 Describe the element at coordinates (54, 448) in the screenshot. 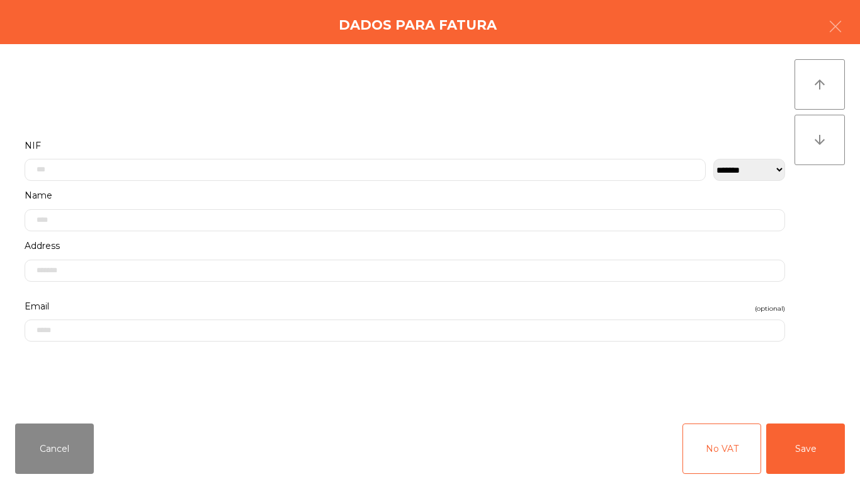

I see `button: Cancel` at that location.